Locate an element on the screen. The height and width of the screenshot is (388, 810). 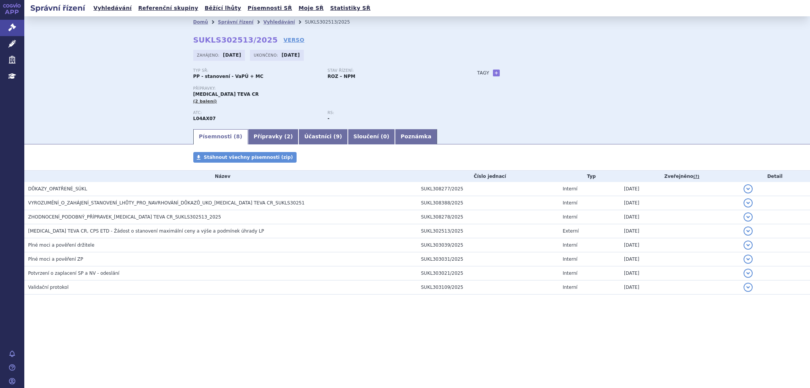
span: 0 is located at coordinates (385, 136).